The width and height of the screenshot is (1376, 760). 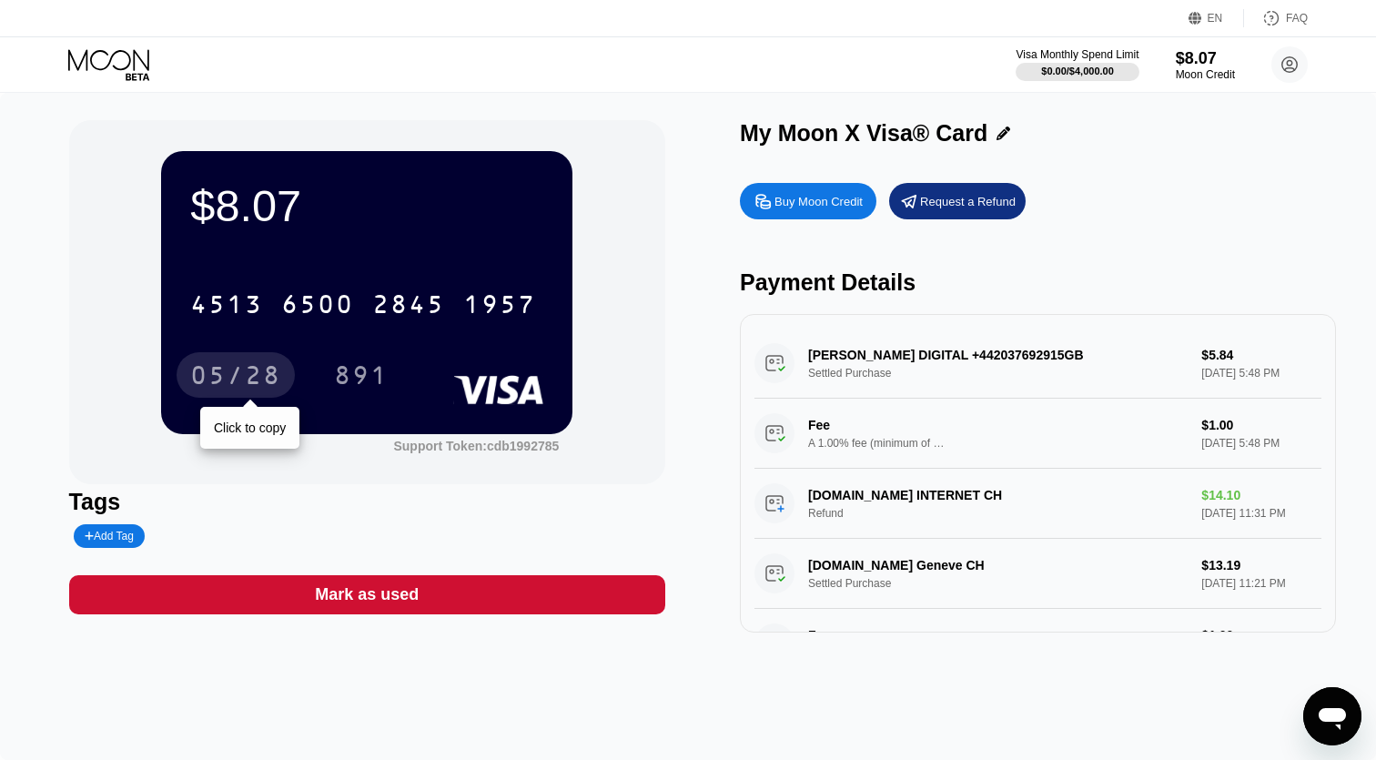 What do you see at coordinates (367, 594) in the screenshot?
I see `div: Mark as used` at bounding box center [367, 594].